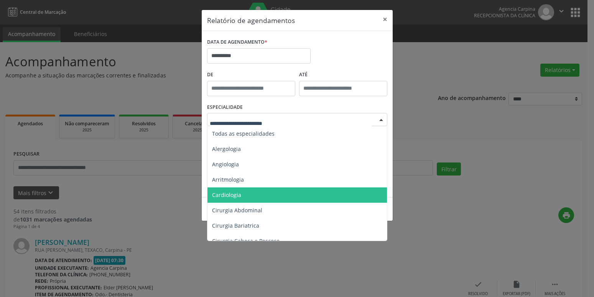 The image size is (594, 297). Describe the element at coordinates (343, 75) in the screenshot. I see `label: ATÉ` at that location.